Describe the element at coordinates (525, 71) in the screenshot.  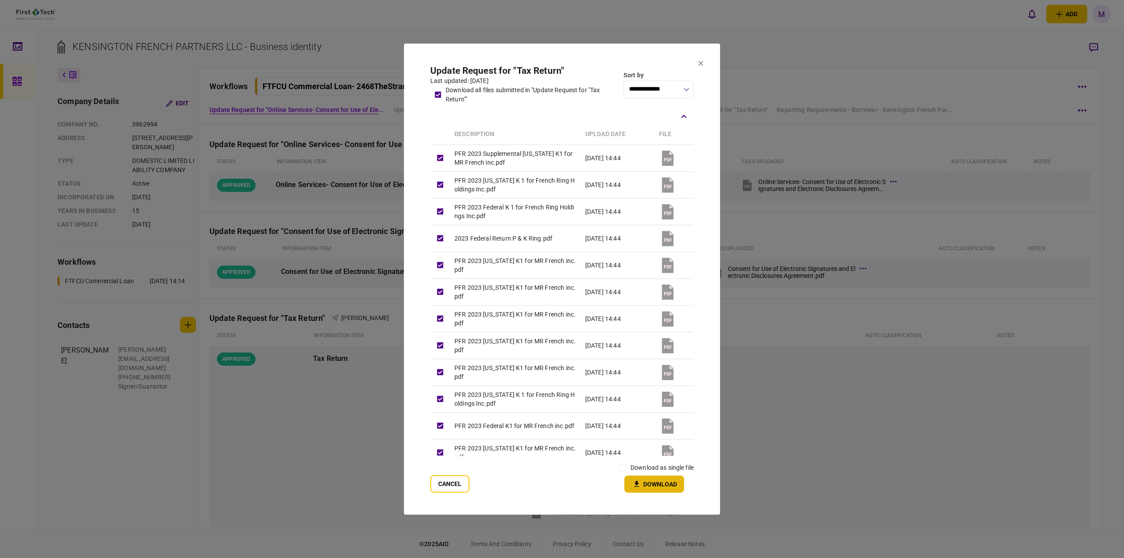
I see `h2: Update Request for "Tax Return"` at that location.